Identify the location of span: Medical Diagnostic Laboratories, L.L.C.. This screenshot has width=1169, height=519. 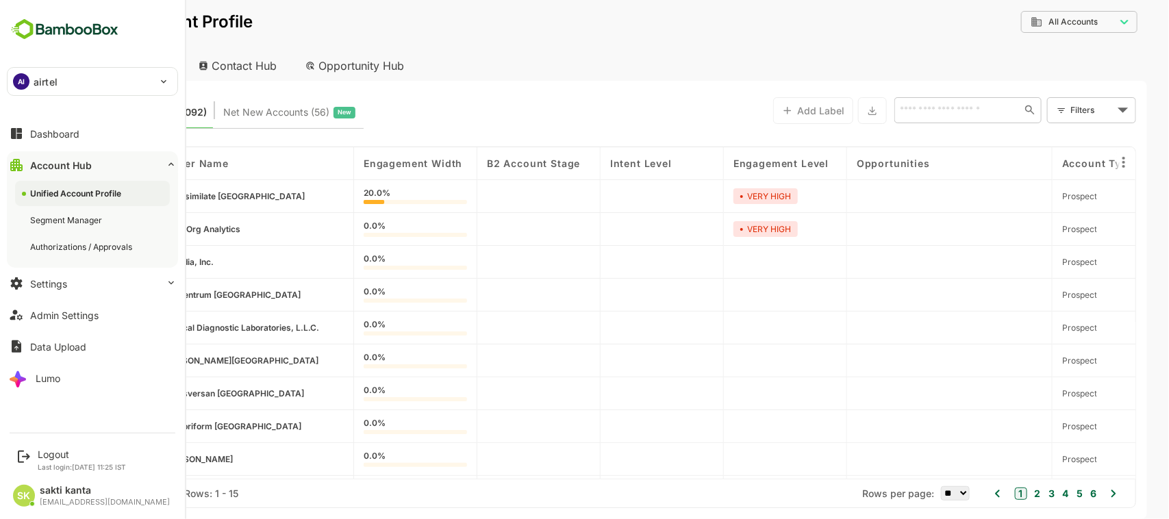
(193, 327).